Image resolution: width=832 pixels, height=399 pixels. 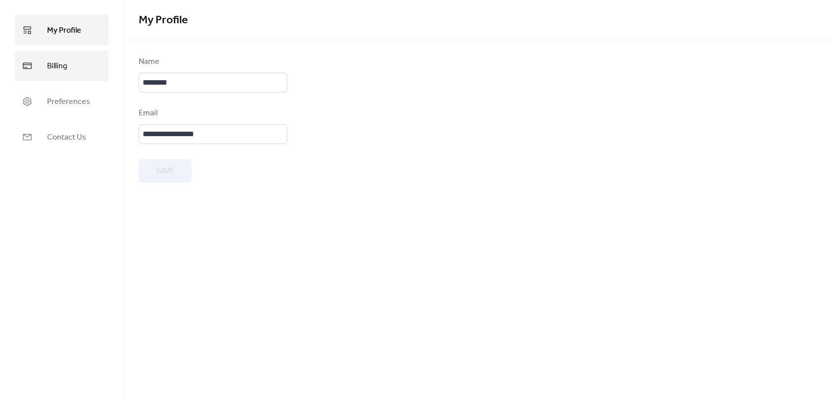 I want to click on span: Preferences, so click(x=68, y=102).